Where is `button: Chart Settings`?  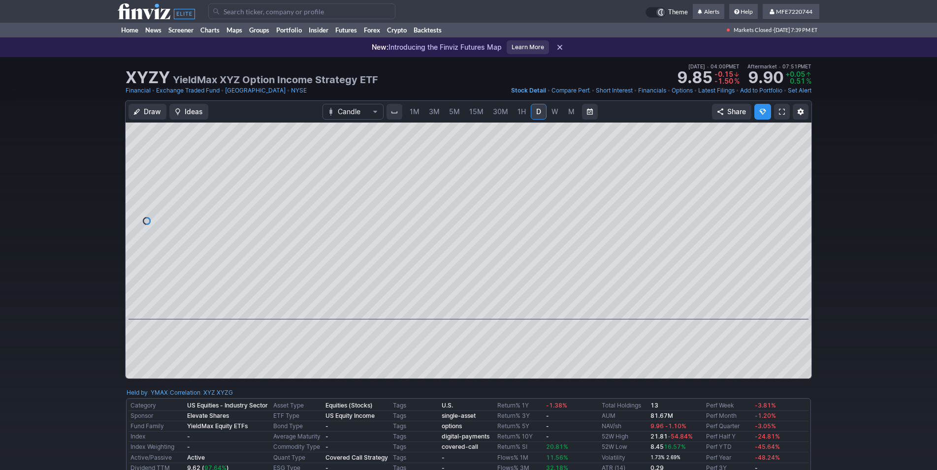
button: Chart Settings is located at coordinates (800, 112).